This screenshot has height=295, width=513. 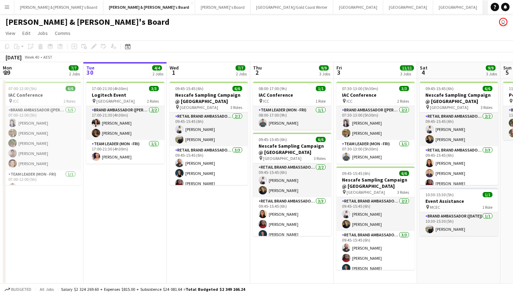 I want to click on div: 3 Jobs, so click(x=325, y=74).